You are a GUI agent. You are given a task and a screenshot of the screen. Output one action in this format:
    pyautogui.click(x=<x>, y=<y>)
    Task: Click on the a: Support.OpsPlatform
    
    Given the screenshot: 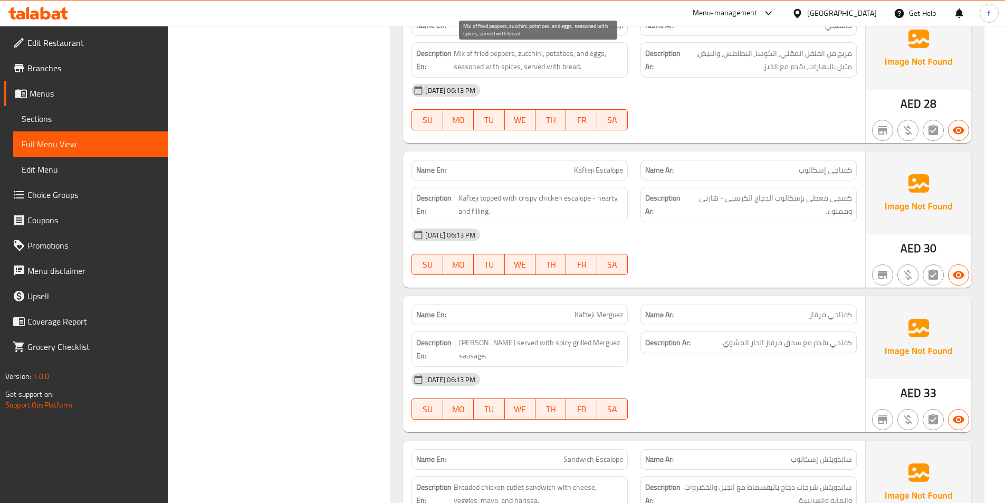 What is the action you would take?
    pyautogui.click(x=39, y=405)
    